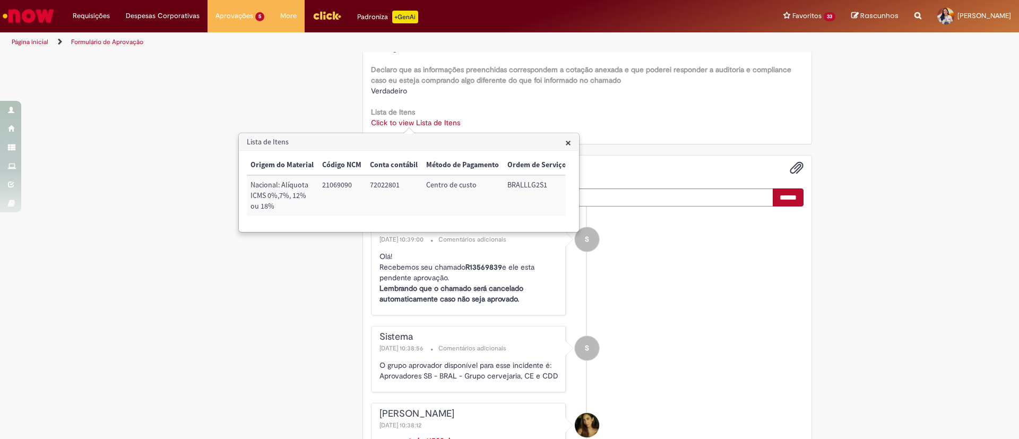 This screenshot has width=1019, height=439. I want to click on td: Origem do Material: Nacional: Alíquota ICMS 0%,7%, 12% ou 18%, so click(282, 195).